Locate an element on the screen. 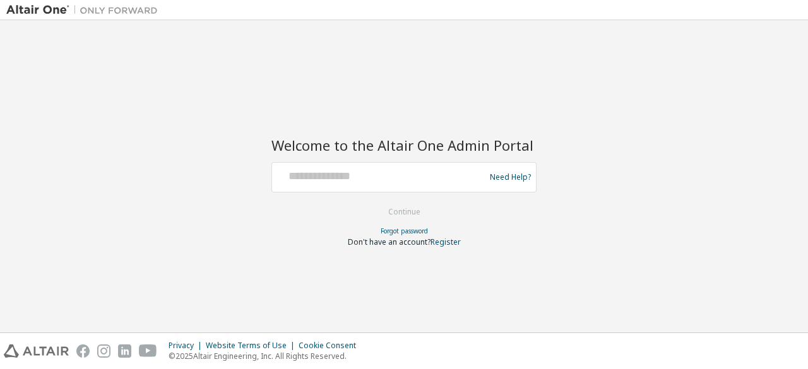 This screenshot has height=369, width=808. div: Website Terms of Use is located at coordinates (252, 346).